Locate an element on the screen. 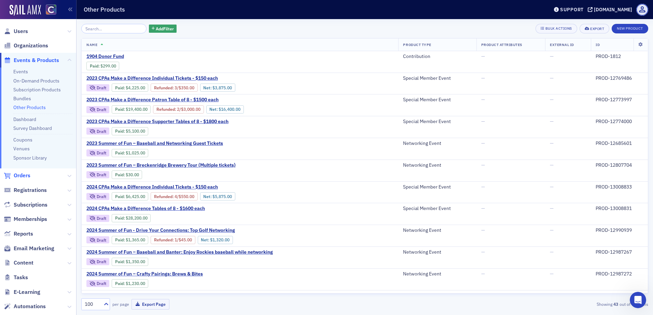 The image size is (653, 315). h1: Operator is located at coordinates (45, 6).